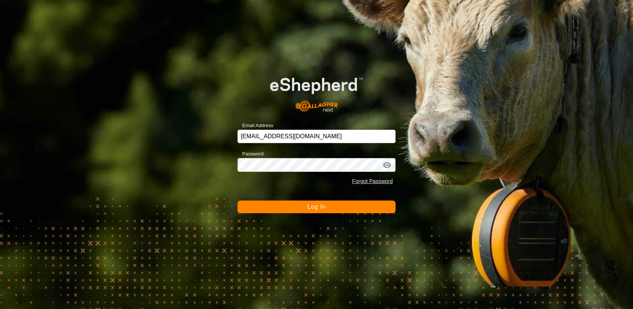 Image resolution: width=633 pixels, height=309 pixels. I want to click on label: Password, so click(251, 154).